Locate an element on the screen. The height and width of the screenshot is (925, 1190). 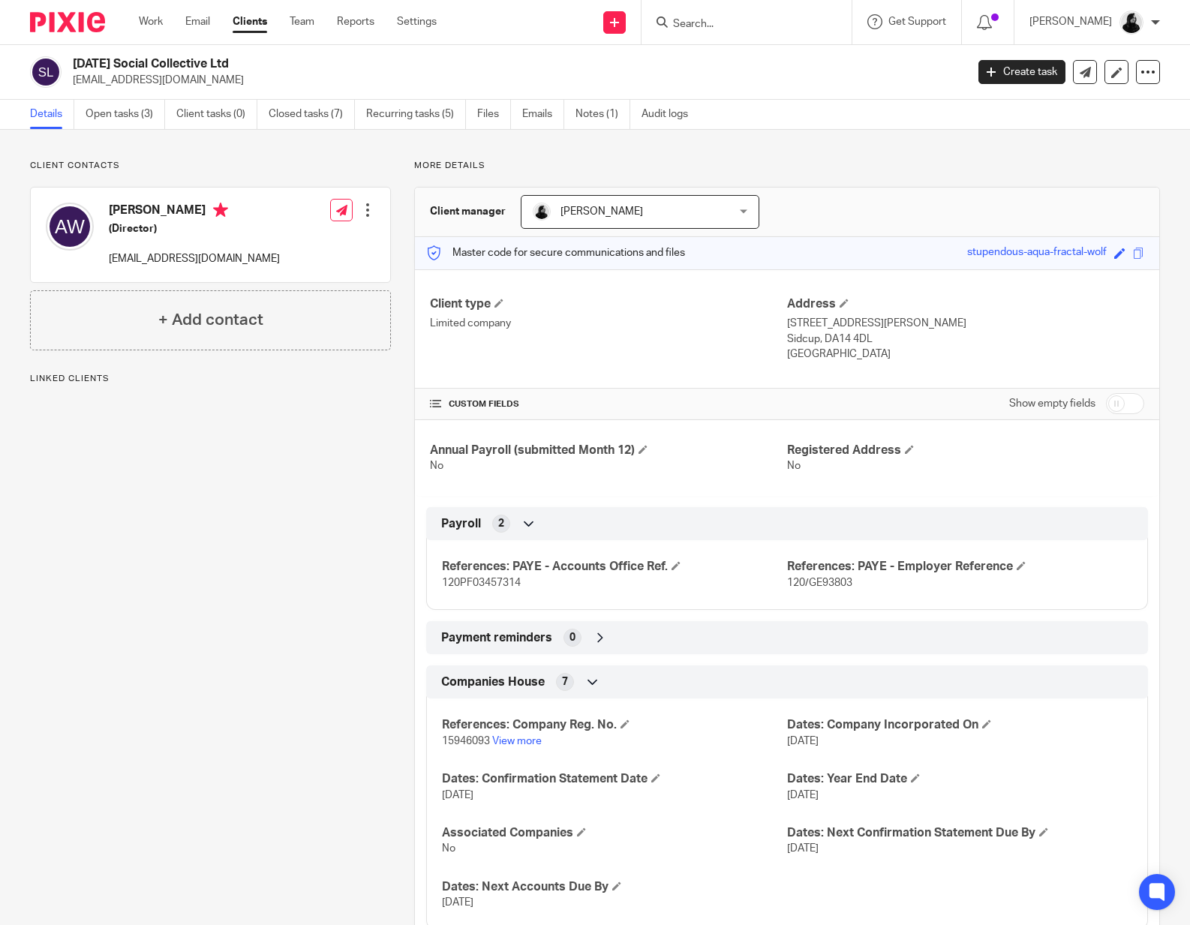
img: Pixie is located at coordinates (68, 22).